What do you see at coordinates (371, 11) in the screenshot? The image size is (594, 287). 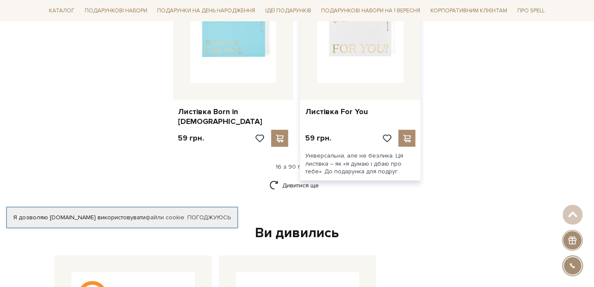 I see `a: Подарункові набори на 1 Вересня` at bounding box center [371, 11].